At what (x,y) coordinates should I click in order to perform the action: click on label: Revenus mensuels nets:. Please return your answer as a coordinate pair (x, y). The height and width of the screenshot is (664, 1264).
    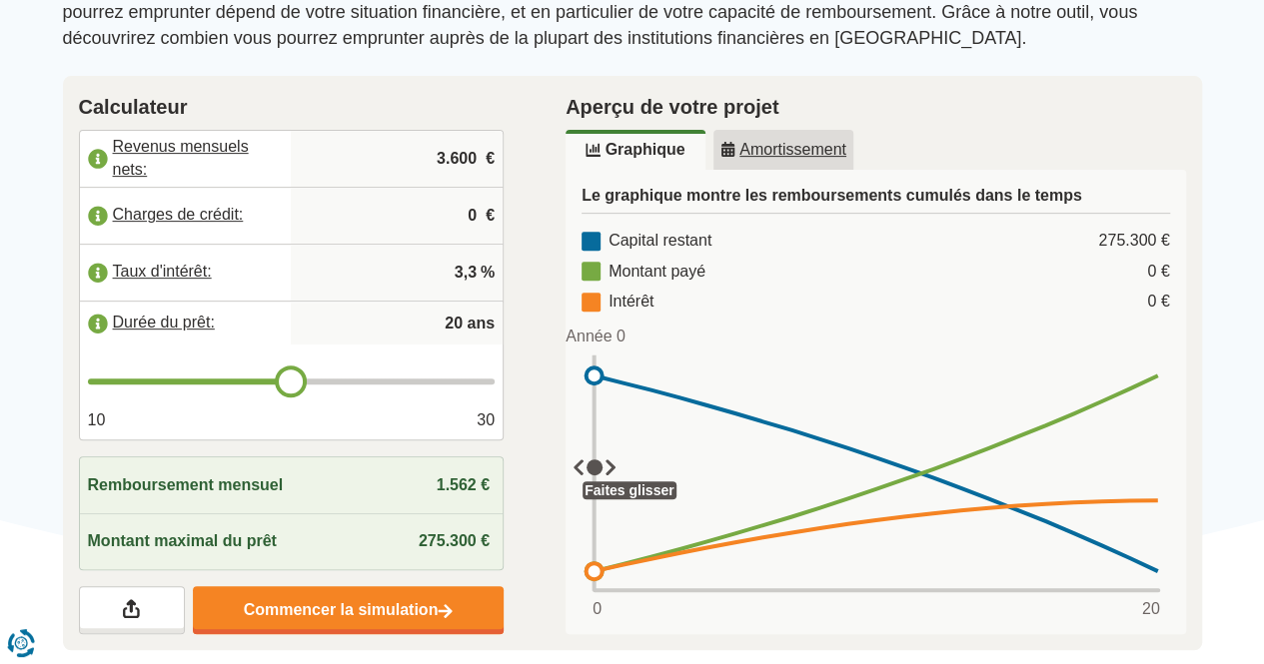
    Looking at the image, I should click on (186, 159).